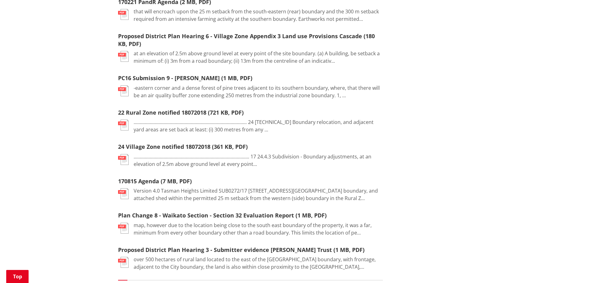 The width and height of the screenshot is (592, 283). I want to click on a: 170815 Agenda (7 MB, PDF), so click(155, 181).